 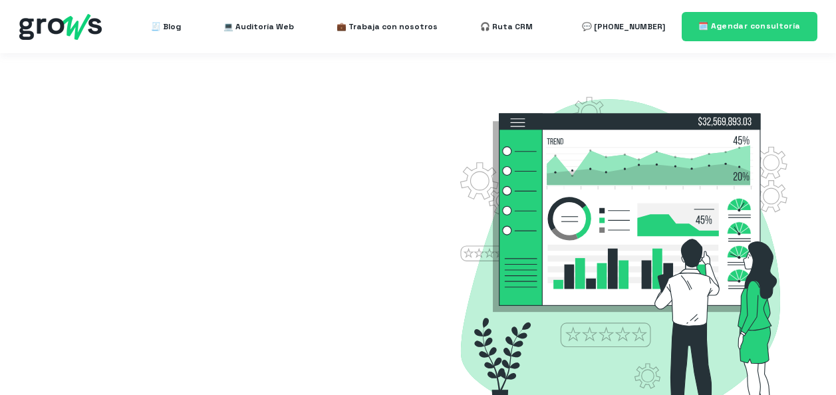 I want to click on a: 💼 Trabaja con nosotros, so click(x=387, y=27).